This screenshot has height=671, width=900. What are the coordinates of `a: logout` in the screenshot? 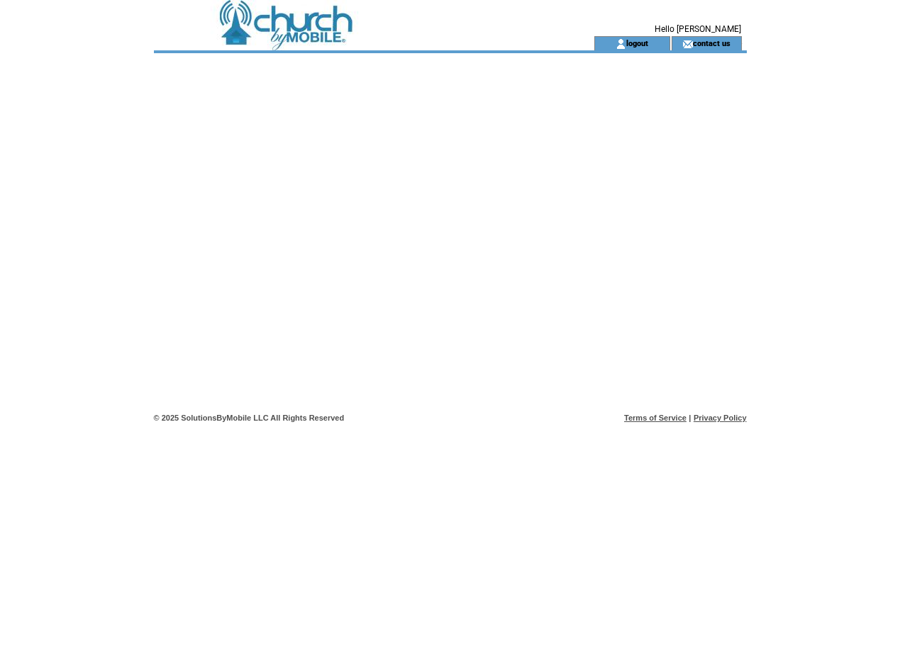 It's located at (637, 43).